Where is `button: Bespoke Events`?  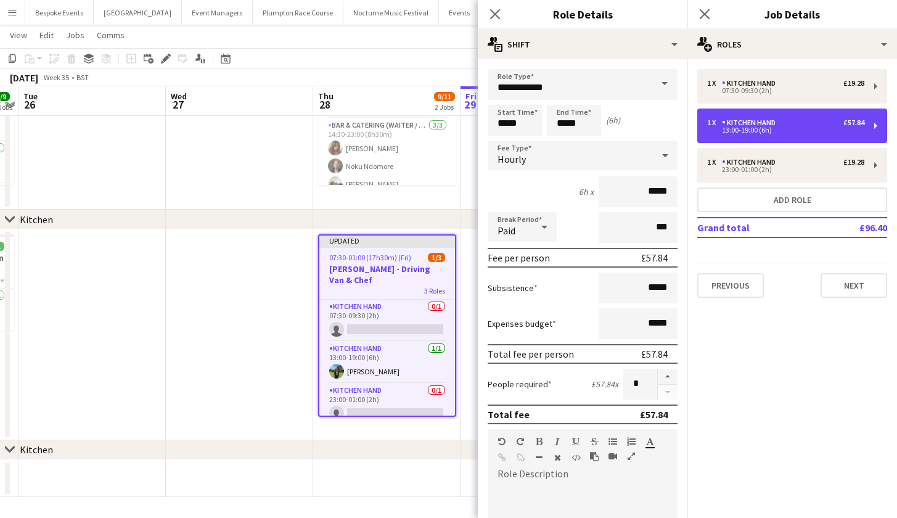 button: Bespoke Events is located at coordinates (59, 12).